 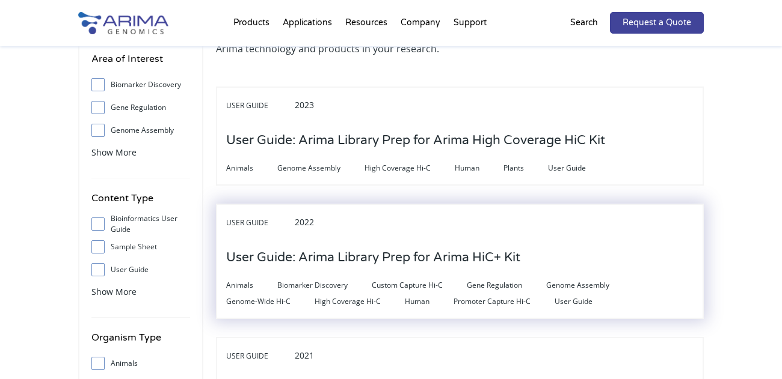 I want to click on label: Biomarker Discovery, so click(x=141, y=85).